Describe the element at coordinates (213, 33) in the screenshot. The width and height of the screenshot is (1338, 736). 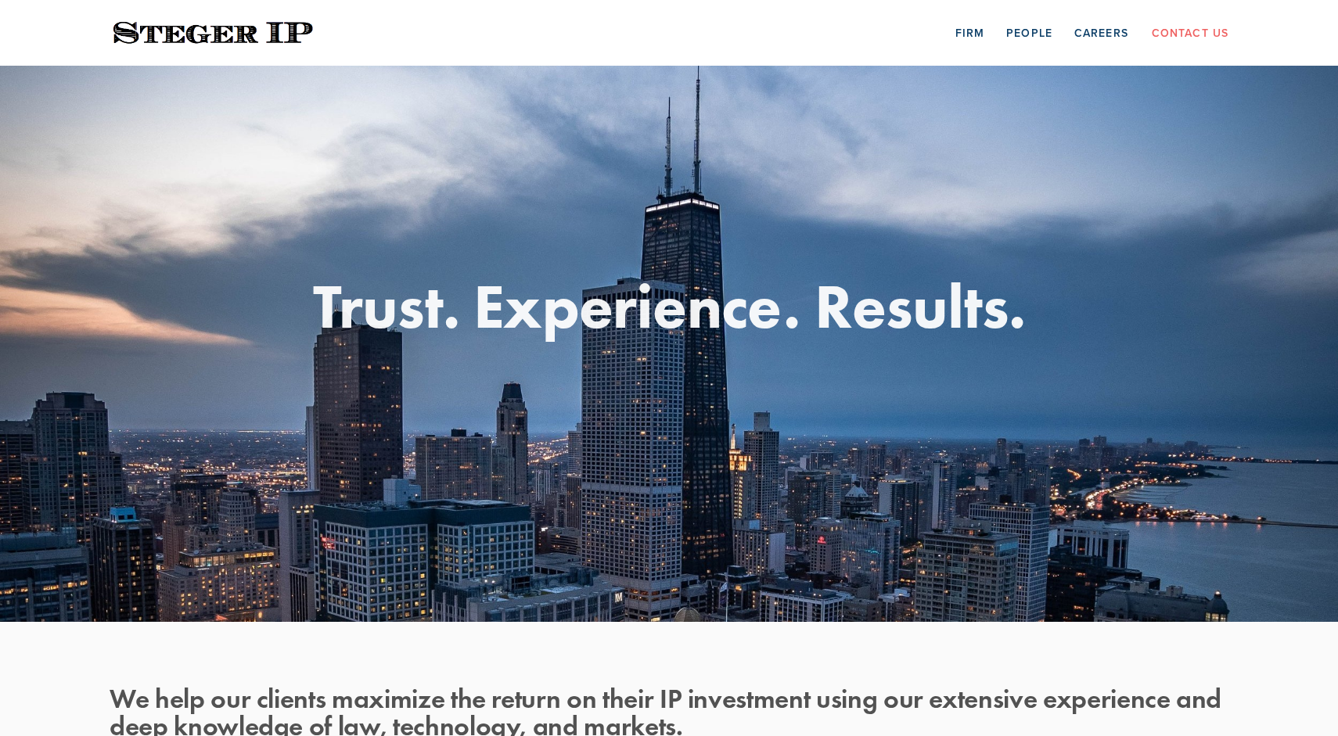
I see `img: Steger IP | Trust. Experience. Results.` at that location.